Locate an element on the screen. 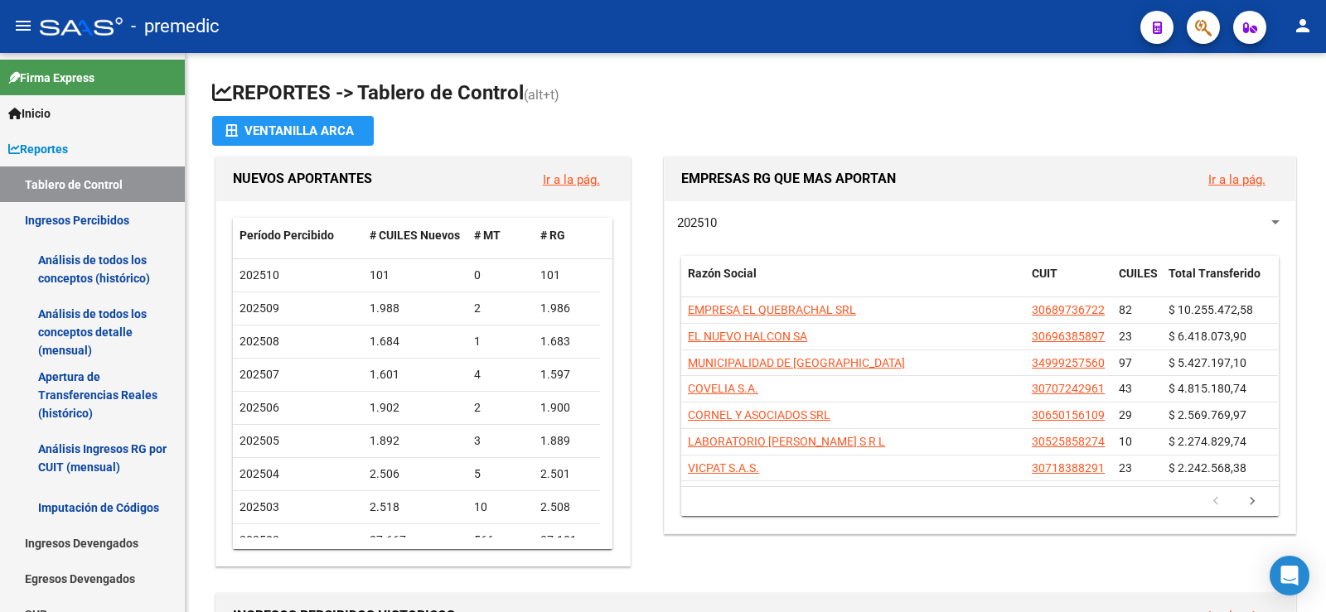 The image size is (1326, 612). span: EMPRESA EL QUEBRACHAL SRL is located at coordinates (771, 310).